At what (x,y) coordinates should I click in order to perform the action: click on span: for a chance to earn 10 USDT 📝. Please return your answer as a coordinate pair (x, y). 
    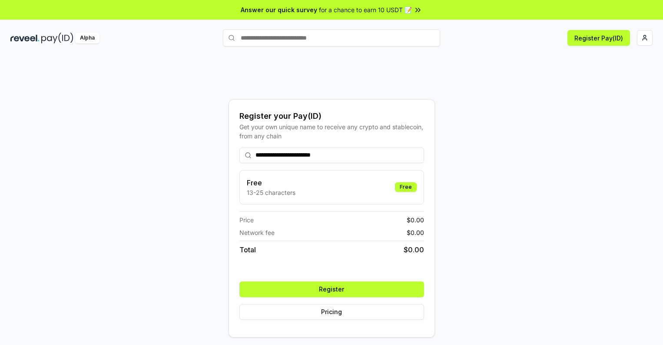
    Looking at the image, I should click on (366, 10).